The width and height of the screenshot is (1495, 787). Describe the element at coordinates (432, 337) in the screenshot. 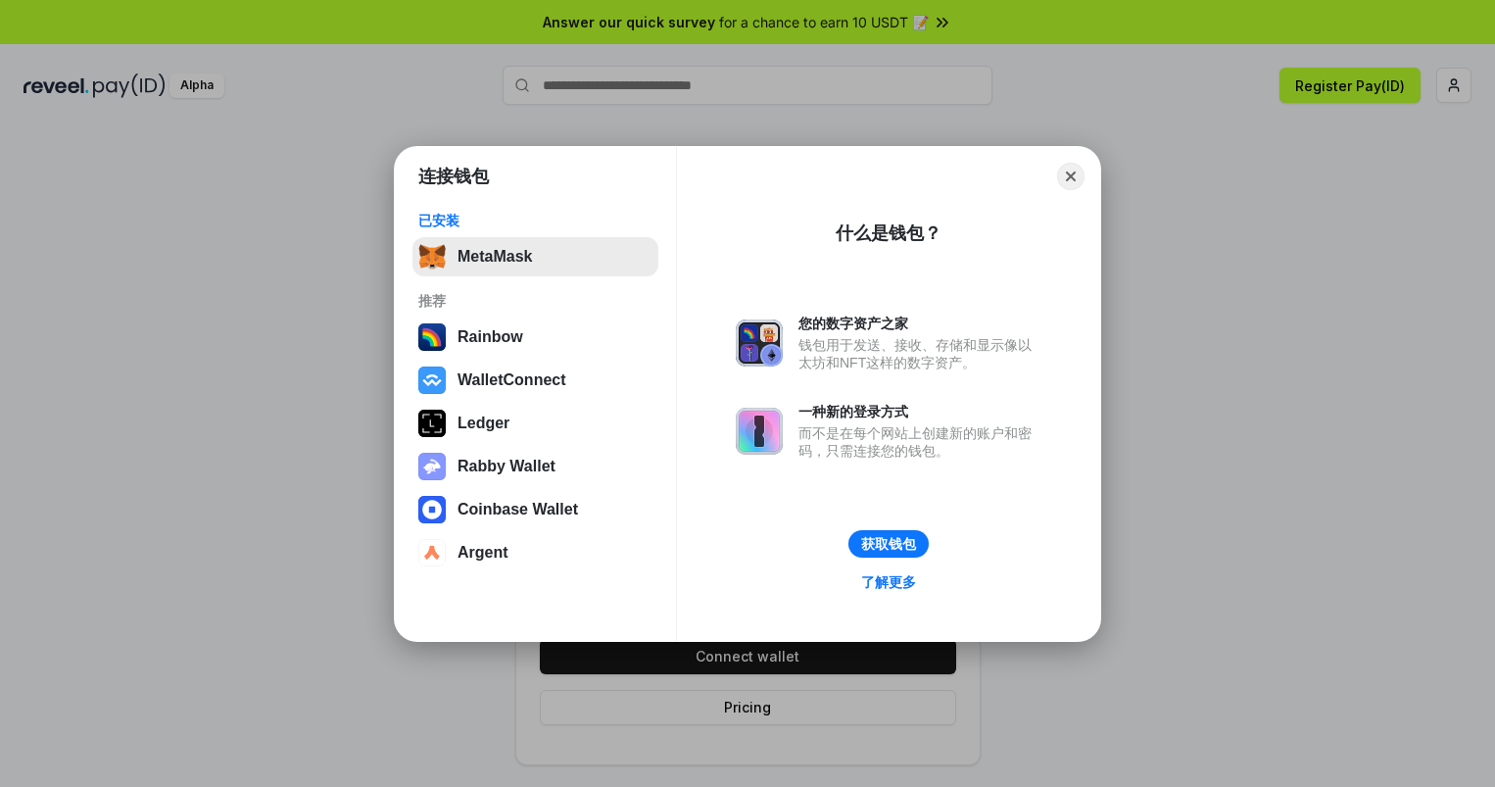

I see `img: svg+xml,%3Csvg%20width%3D%22120%22%20height%3D%22120%22%20viewBox%3D%220%200%20120%20120%22%20fil...` at that location.